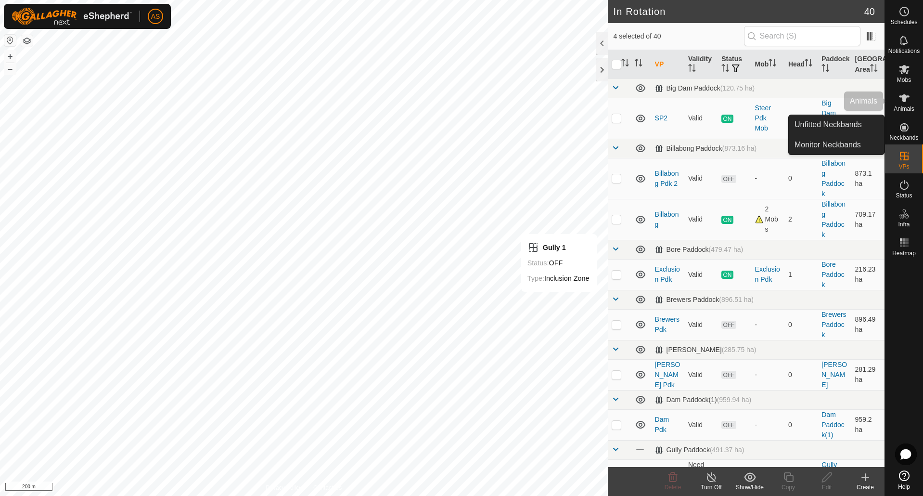  What do you see at coordinates (667, 219) in the screenshot?
I see `a: Billabong` at bounding box center [667, 219].